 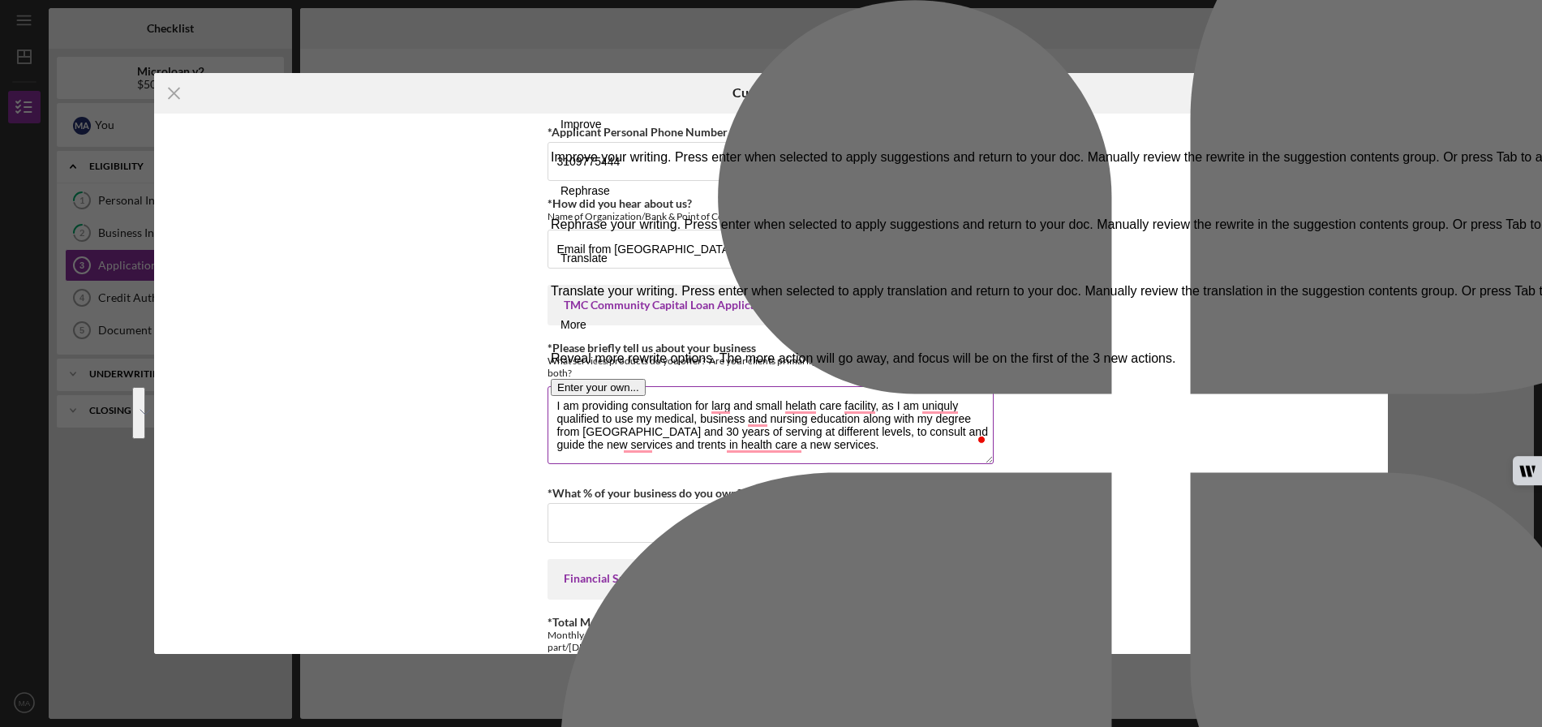 I want to click on textarea: To enrich screen reader interactions, please activate Accessibility in Grammarly extension settings, so click(x=771, y=425).